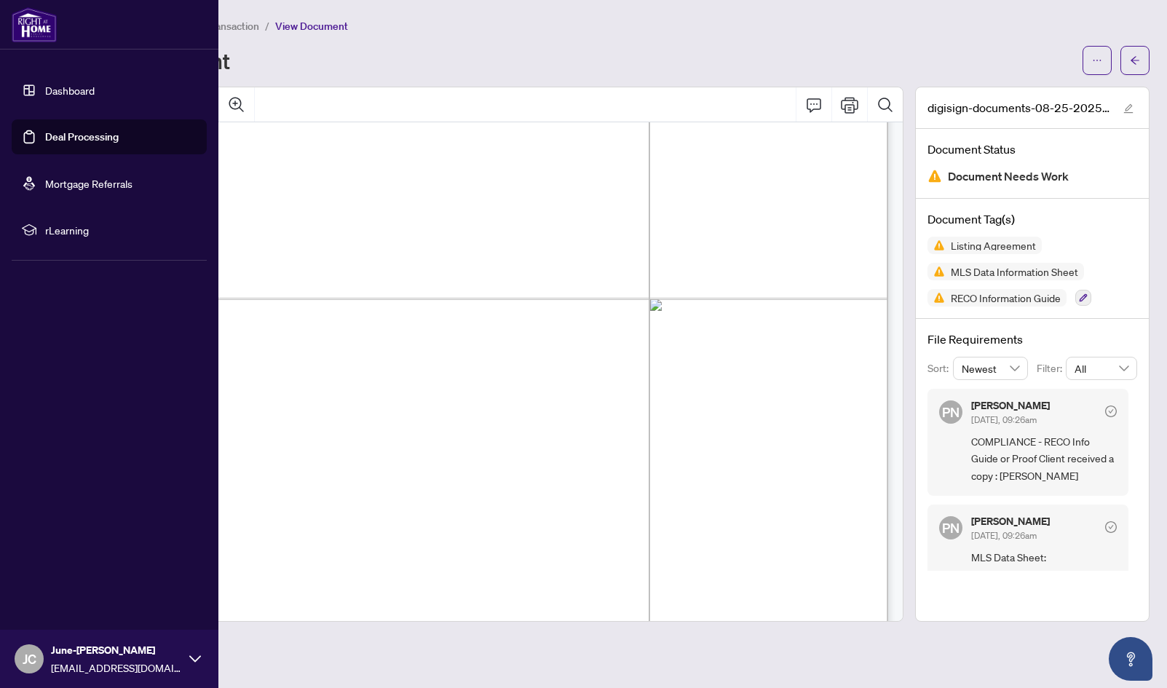 This screenshot has width=1167, height=688. Describe the element at coordinates (1033, 149) in the screenshot. I see `h4: Document Status` at that location.